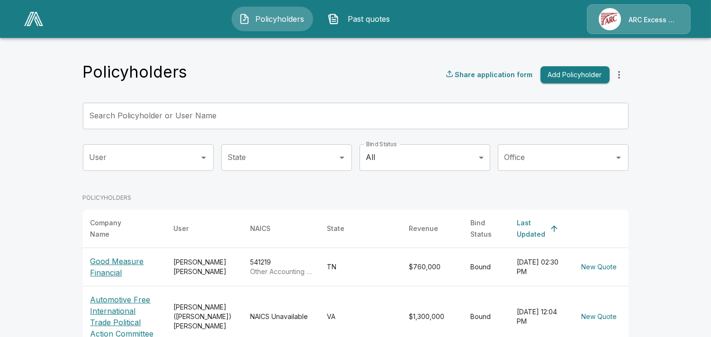  What do you see at coordinates (531, 229) in the screenshot?
I see `div: Last Updated` at bounding box center [531, 229].